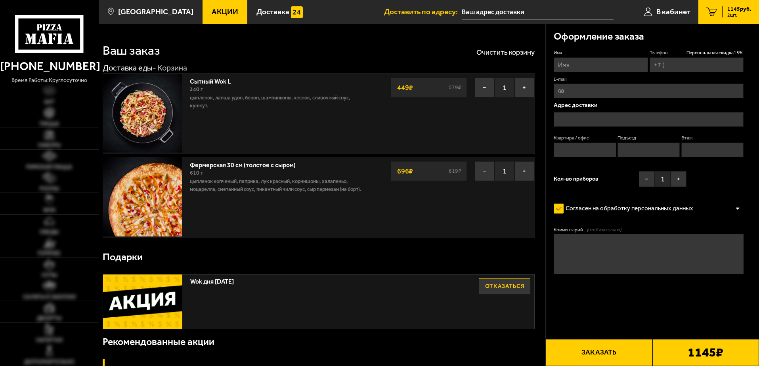 This screenshot has width=759, height=366. What do you see at coordinates (739, 9) in the screenshot?
I see `span: 1145 руб.` at bounding box center [739, 9].